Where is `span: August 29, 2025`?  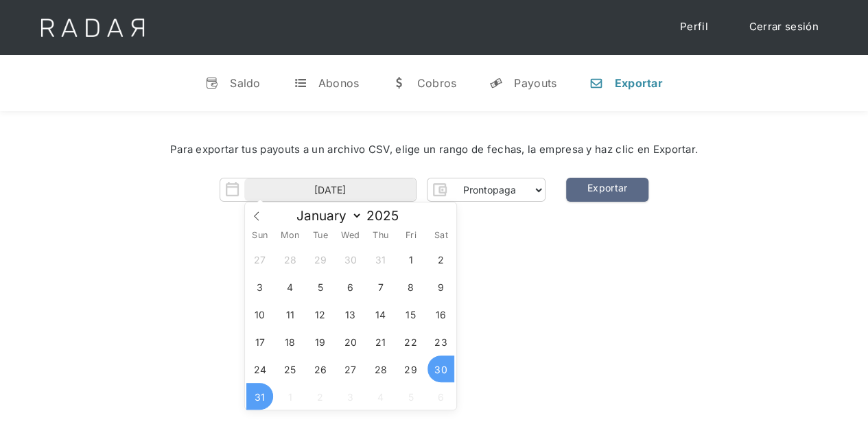
span: August 29, 2025 is located at coordinates (410, 369).